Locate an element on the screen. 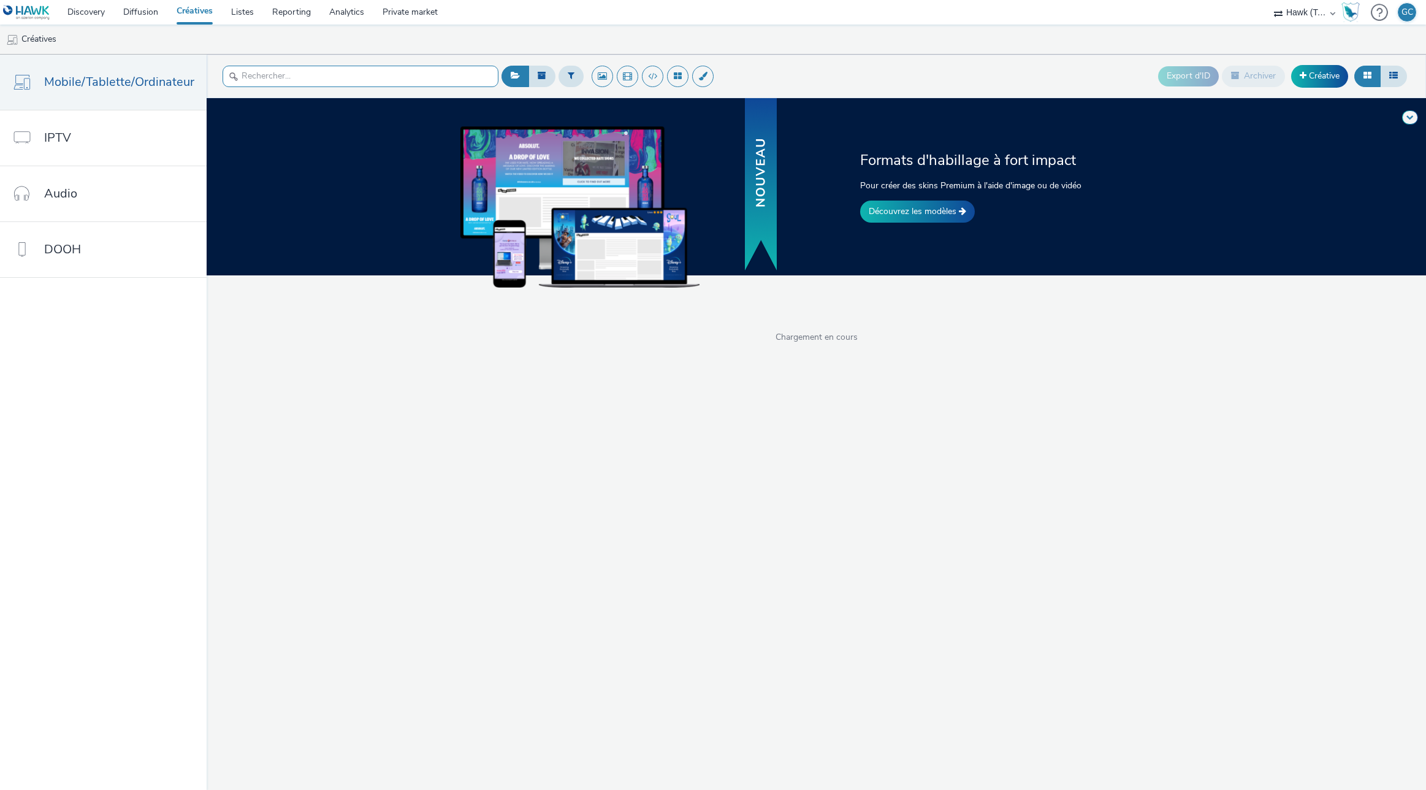 The height and width of the screenshot is (790, 1426). input: Rechercher... is located at coordinates (361, 76).